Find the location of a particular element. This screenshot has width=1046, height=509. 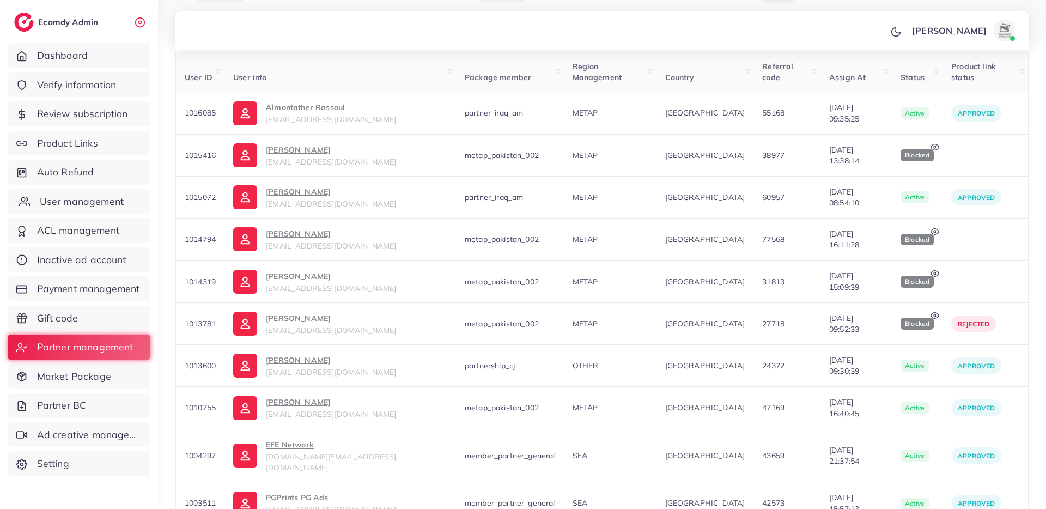

span: 55168 is located at coordinates (773, 113).